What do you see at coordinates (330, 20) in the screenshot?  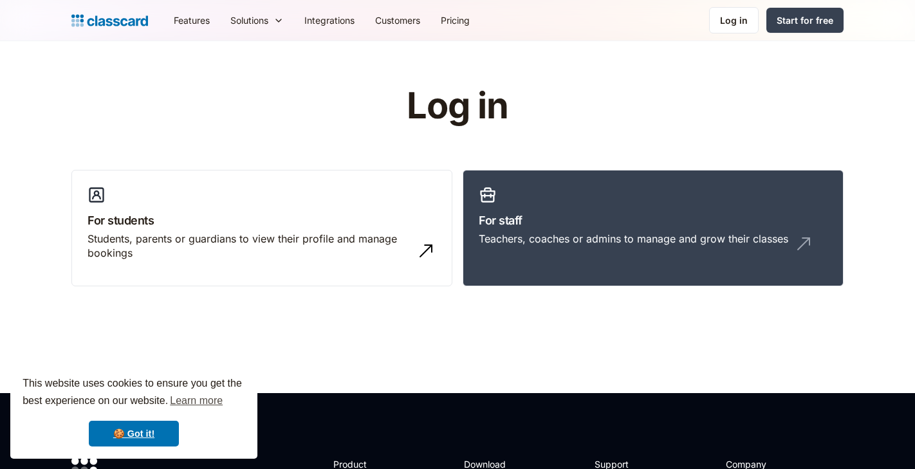 I see `a: Integrations` at bounding box center [330, 20].